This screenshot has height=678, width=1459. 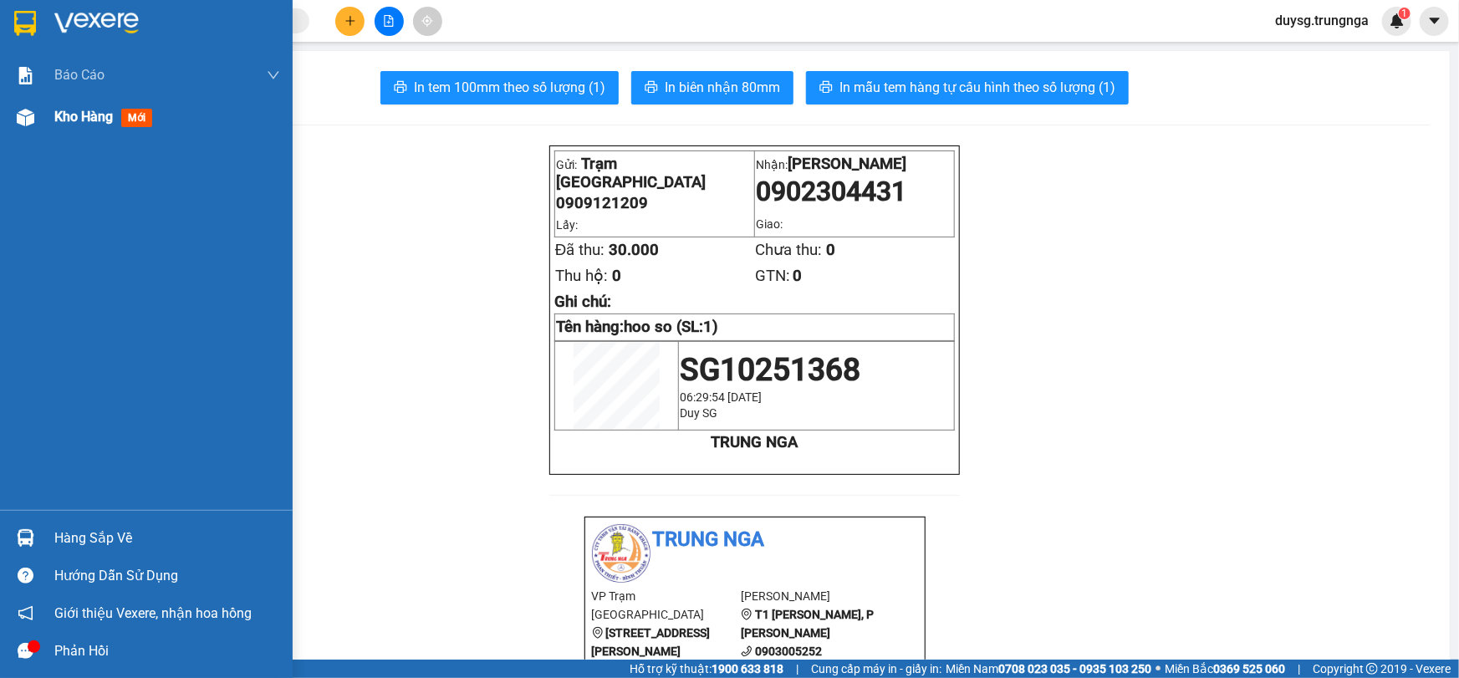 What do you see at coordinates (698, 413) in the screenshot?
I see `span: Duy SG` at bounding box center [698, 413].